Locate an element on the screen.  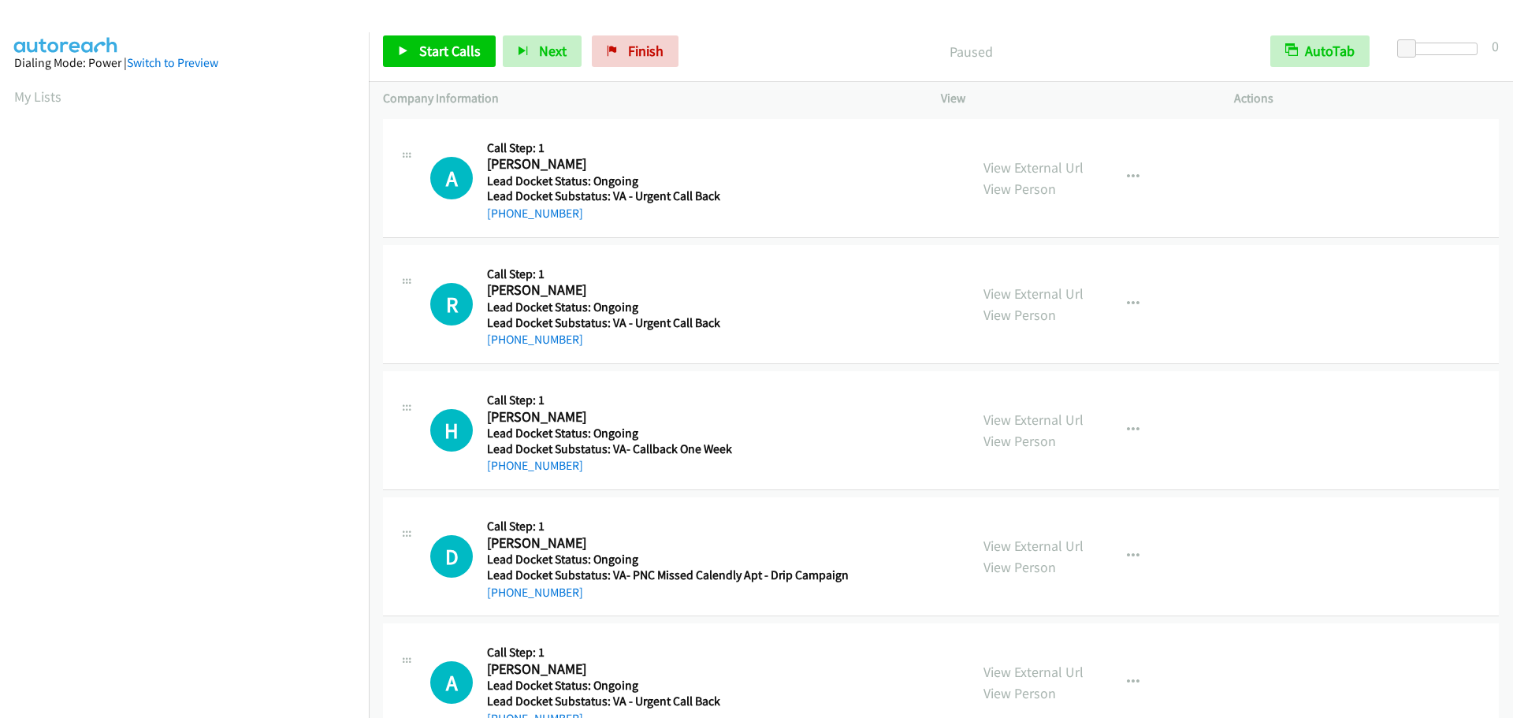
h1: H is located at coordinates (452, 430).